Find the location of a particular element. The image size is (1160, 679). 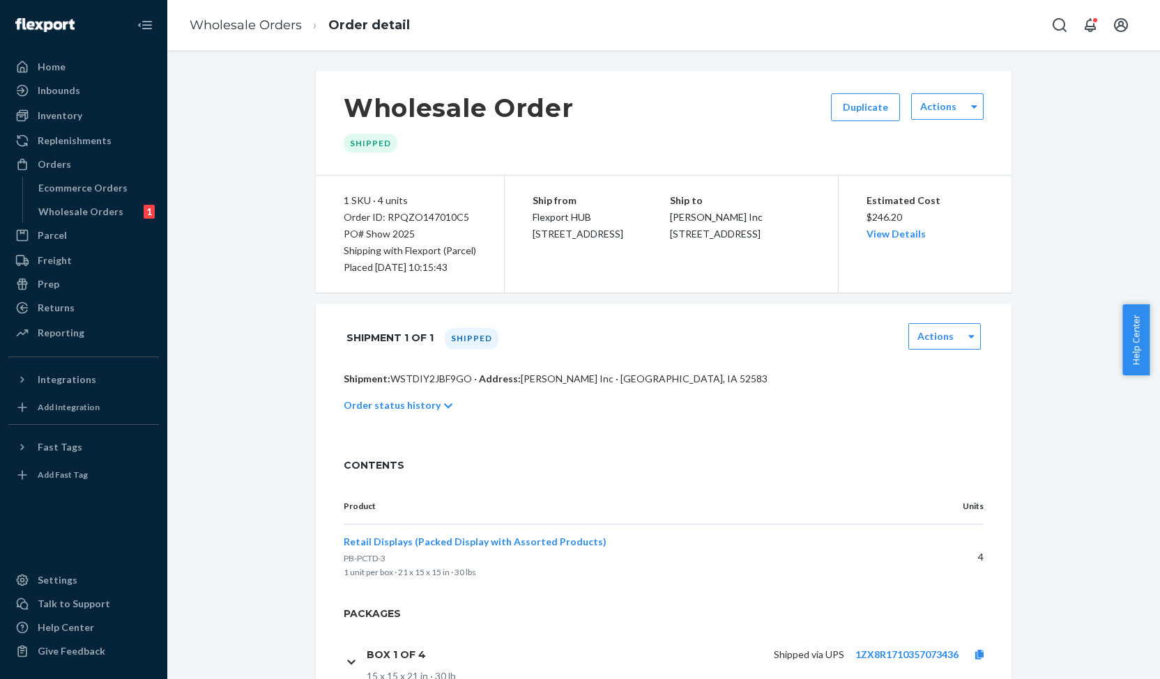

button: Open account menu is located at coordinates (1121, 25).